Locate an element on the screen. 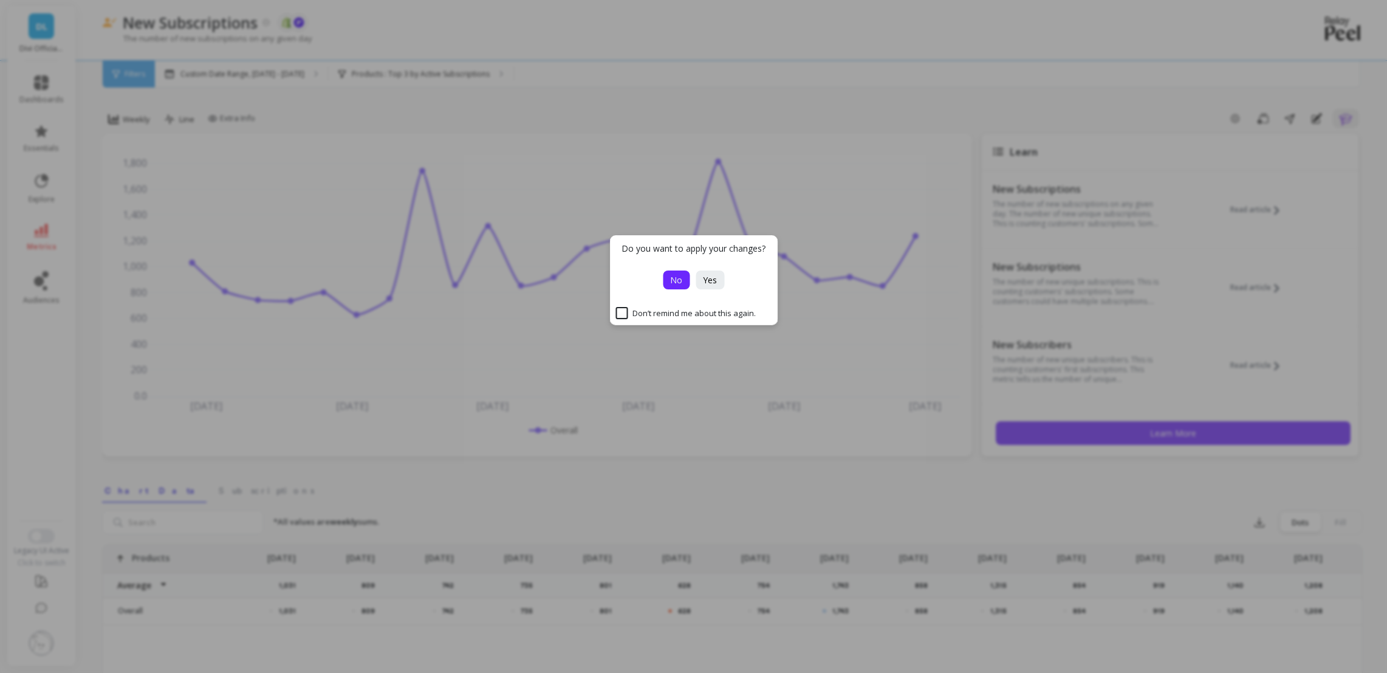 The image size is (1387, 673). button: Yes is located at coordinates (710, 279).